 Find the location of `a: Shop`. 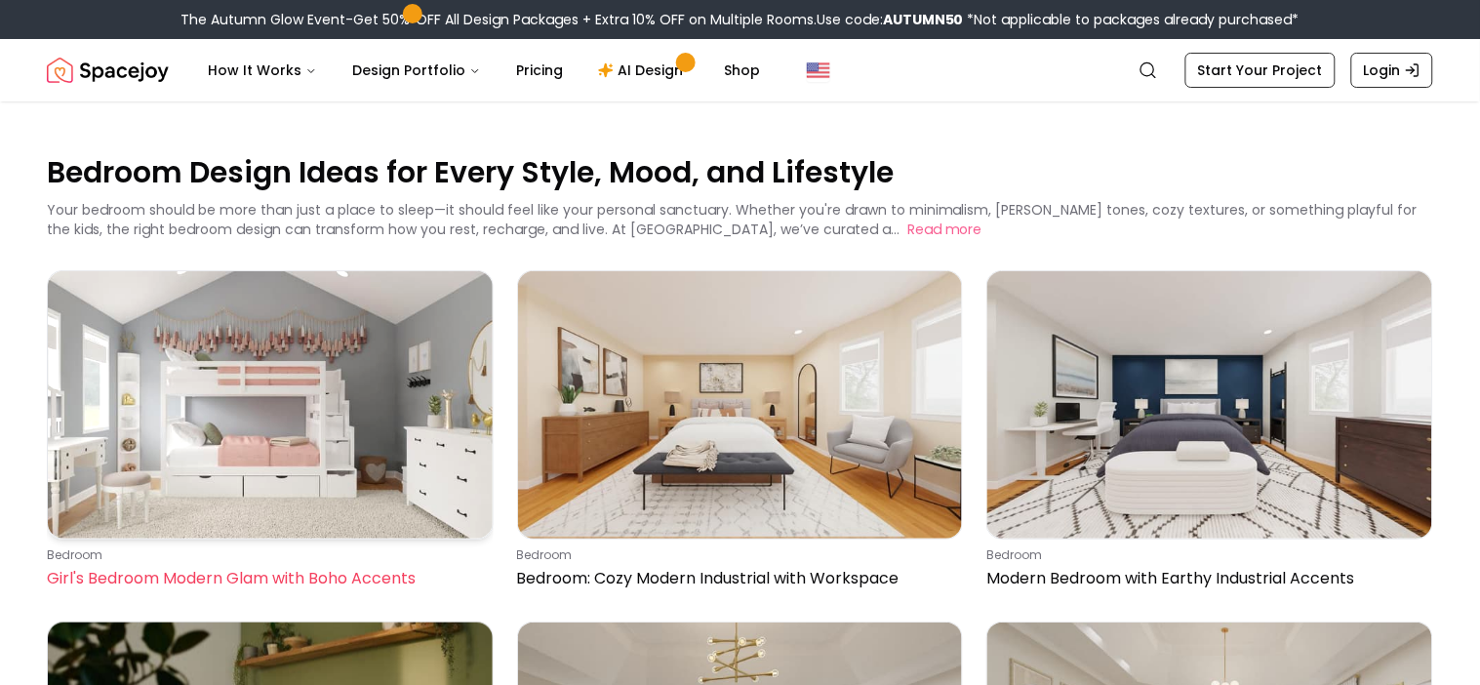

a: Shop is located at coordinates (741, 70).